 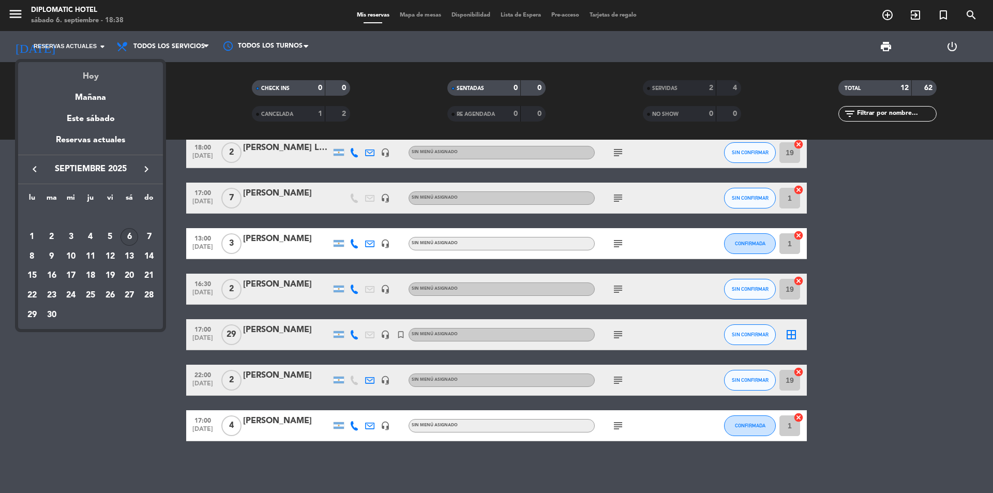 I want to click on div: 22, so click(x=32, y=295).